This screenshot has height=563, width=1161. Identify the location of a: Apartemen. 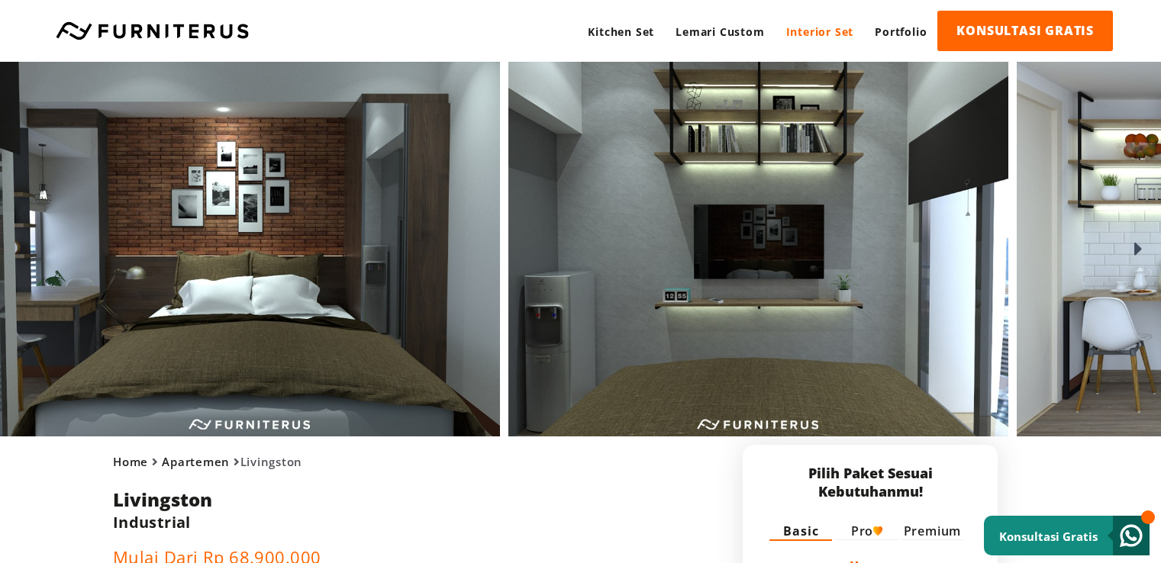
(195, 462).